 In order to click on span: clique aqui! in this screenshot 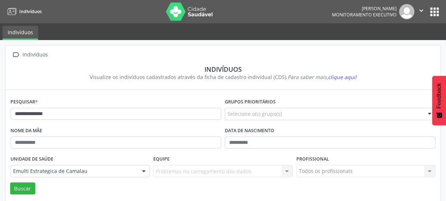, I will do `click(342, 77)`.